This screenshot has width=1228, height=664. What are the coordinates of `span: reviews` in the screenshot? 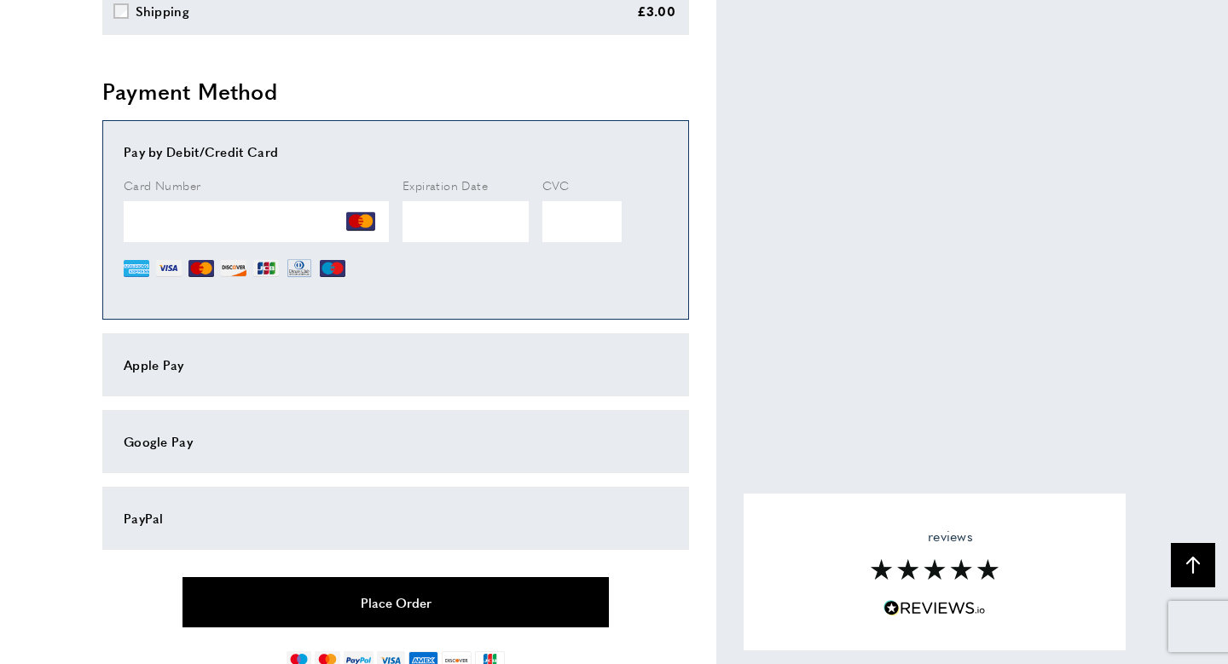 It's located at (934, 536).